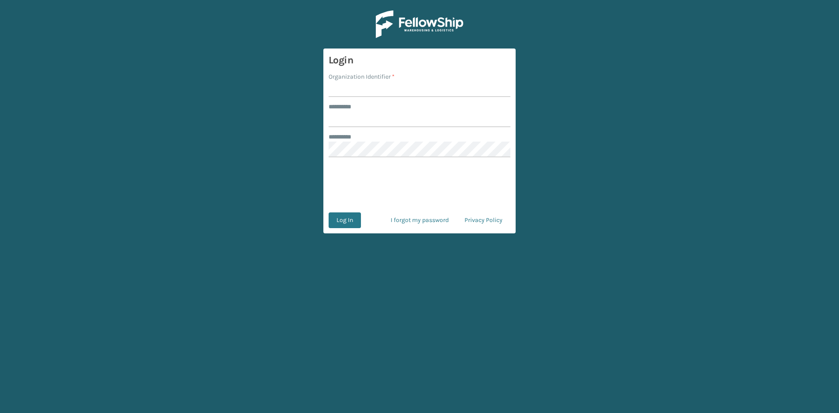 This screenshot has height=413, width=839. Describe the element at coordinates (345, 220) in the screenshot. I see `button: Log In` at that location.